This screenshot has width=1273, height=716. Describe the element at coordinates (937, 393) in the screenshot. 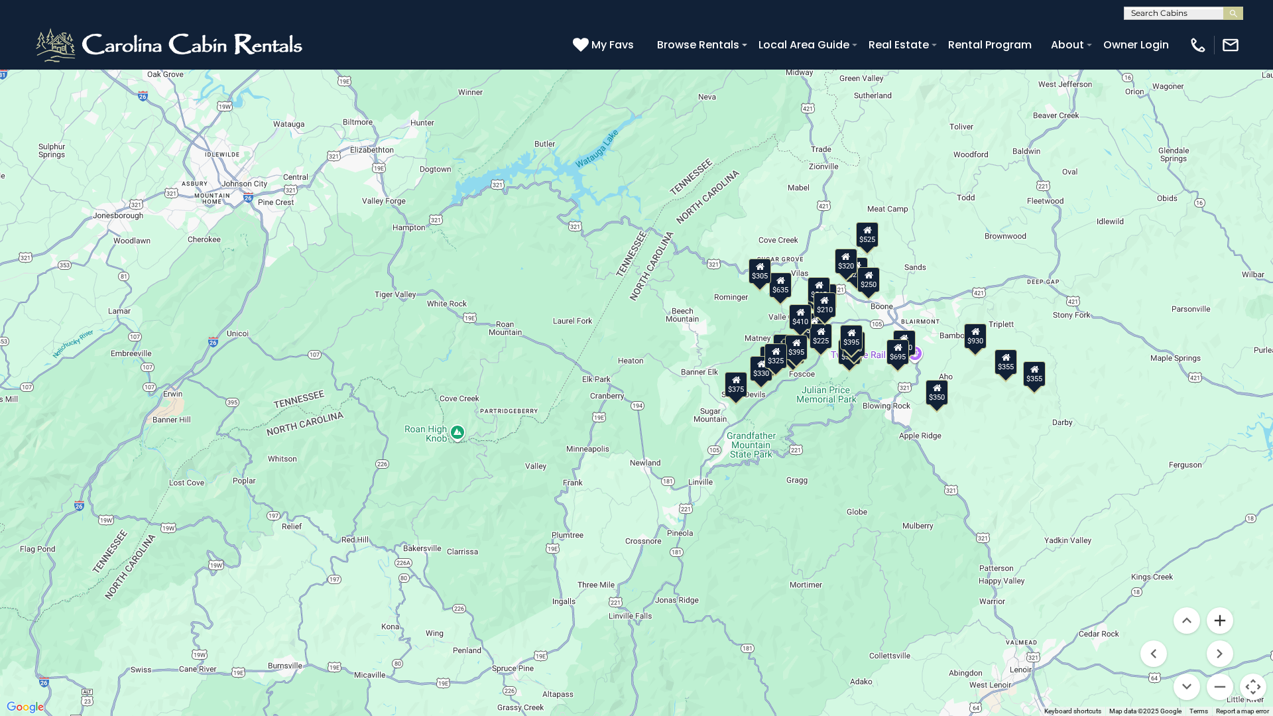

I see `div: $350` at that location.